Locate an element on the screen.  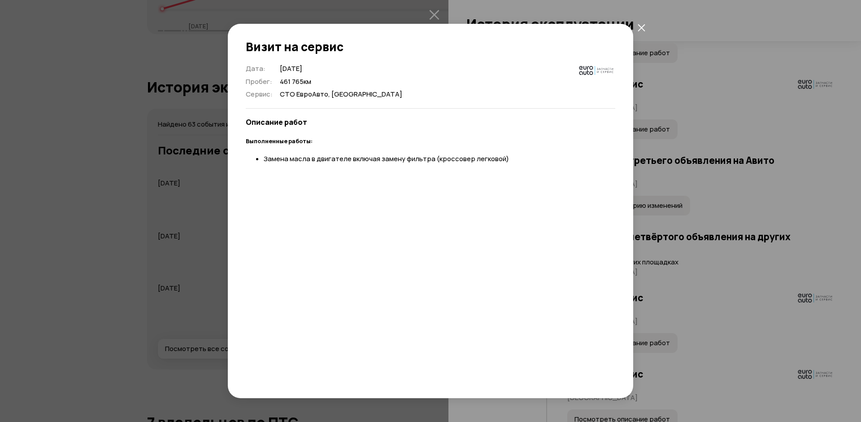
span: Сервис : is located at coordinates (259, 94).